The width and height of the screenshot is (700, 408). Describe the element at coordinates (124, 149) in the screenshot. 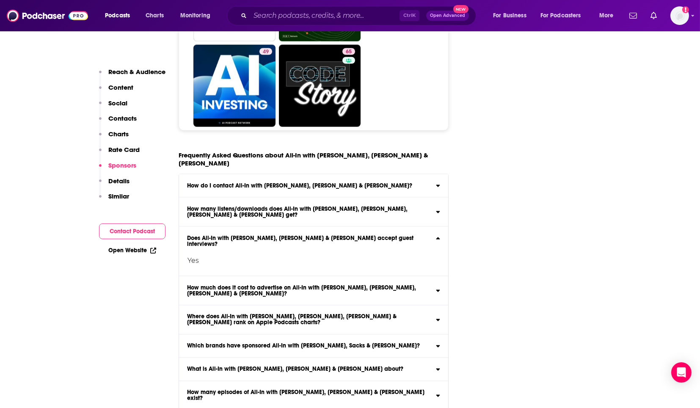

I see `p: Rate Card` at that location.